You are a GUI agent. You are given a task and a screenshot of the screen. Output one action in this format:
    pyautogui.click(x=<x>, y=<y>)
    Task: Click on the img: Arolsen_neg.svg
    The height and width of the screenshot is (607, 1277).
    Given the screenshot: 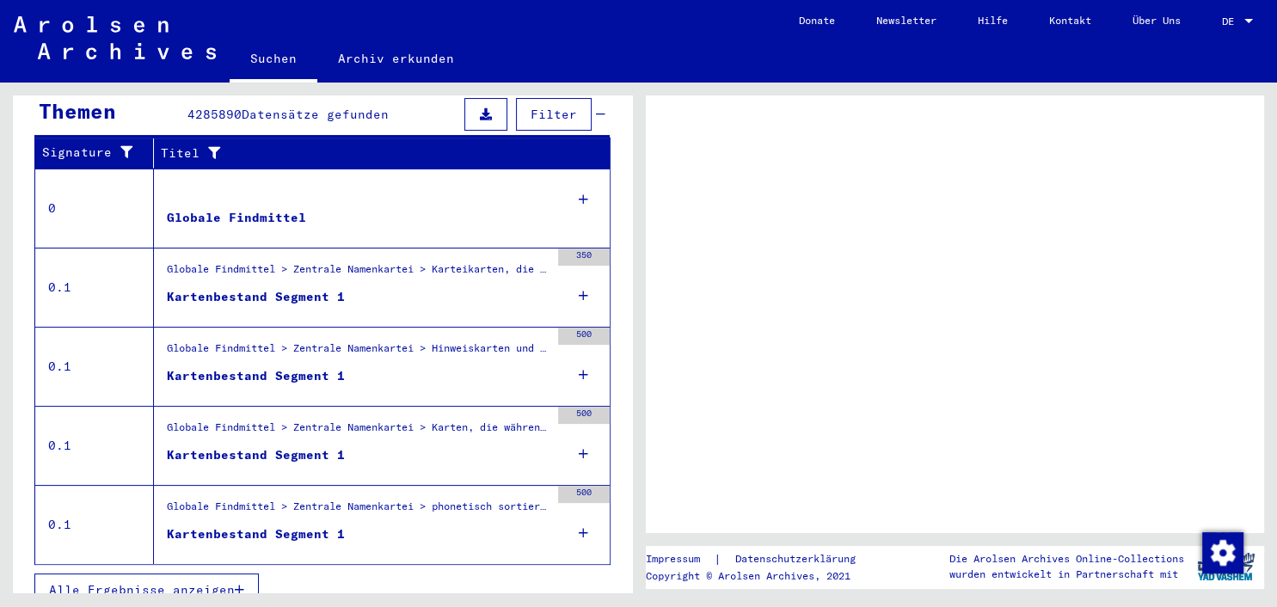 What is the action you would take?
    pyautogui.click(x=114, y=38)
    